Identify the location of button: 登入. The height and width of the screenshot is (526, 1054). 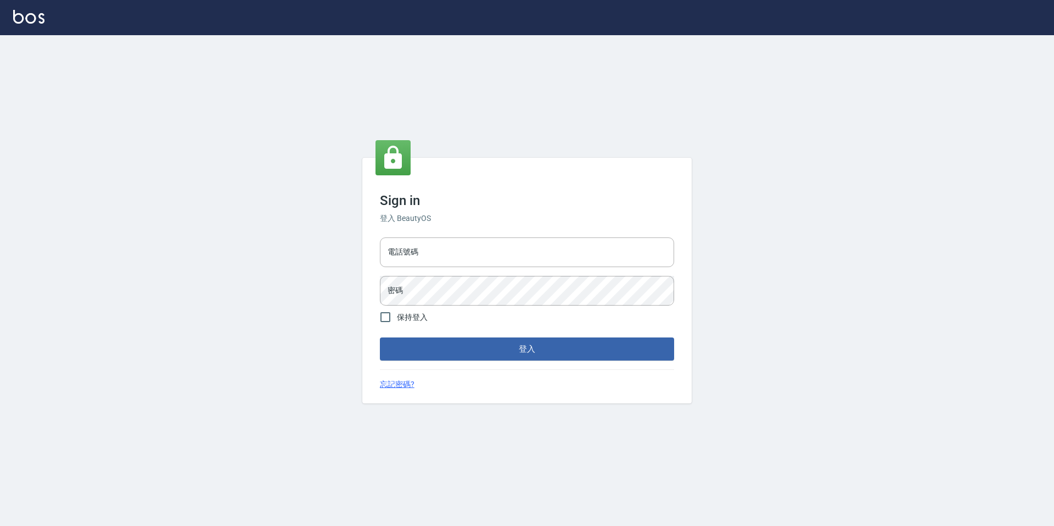
(527, 349).